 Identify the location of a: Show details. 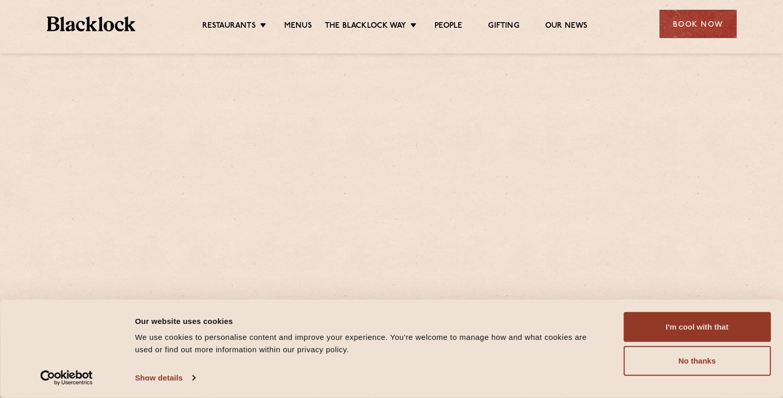
(165, 378).